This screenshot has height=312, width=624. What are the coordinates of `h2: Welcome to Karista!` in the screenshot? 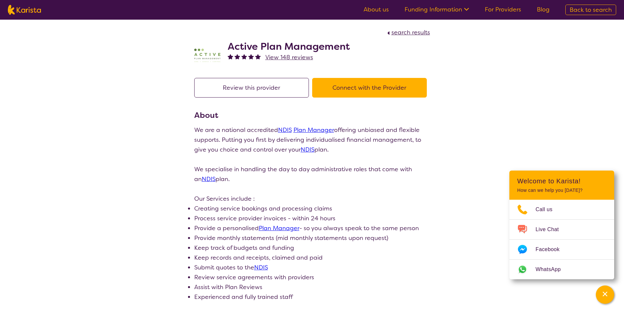 It's located at (561, 181).